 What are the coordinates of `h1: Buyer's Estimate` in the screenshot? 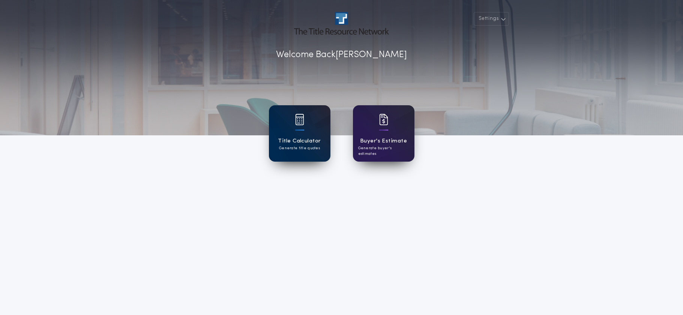 It's located at (384, 141).